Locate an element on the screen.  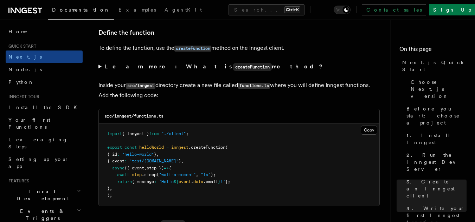
button: Copy is located at coordinates (369, 130).